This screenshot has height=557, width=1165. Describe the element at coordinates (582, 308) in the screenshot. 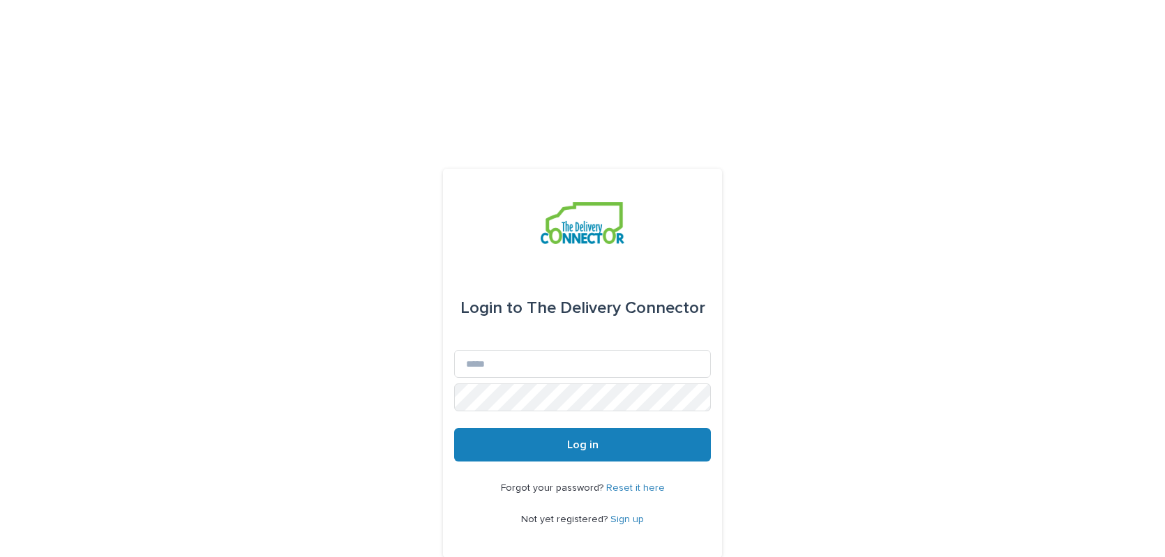

I see `div: The Delivery Connector` at that location.